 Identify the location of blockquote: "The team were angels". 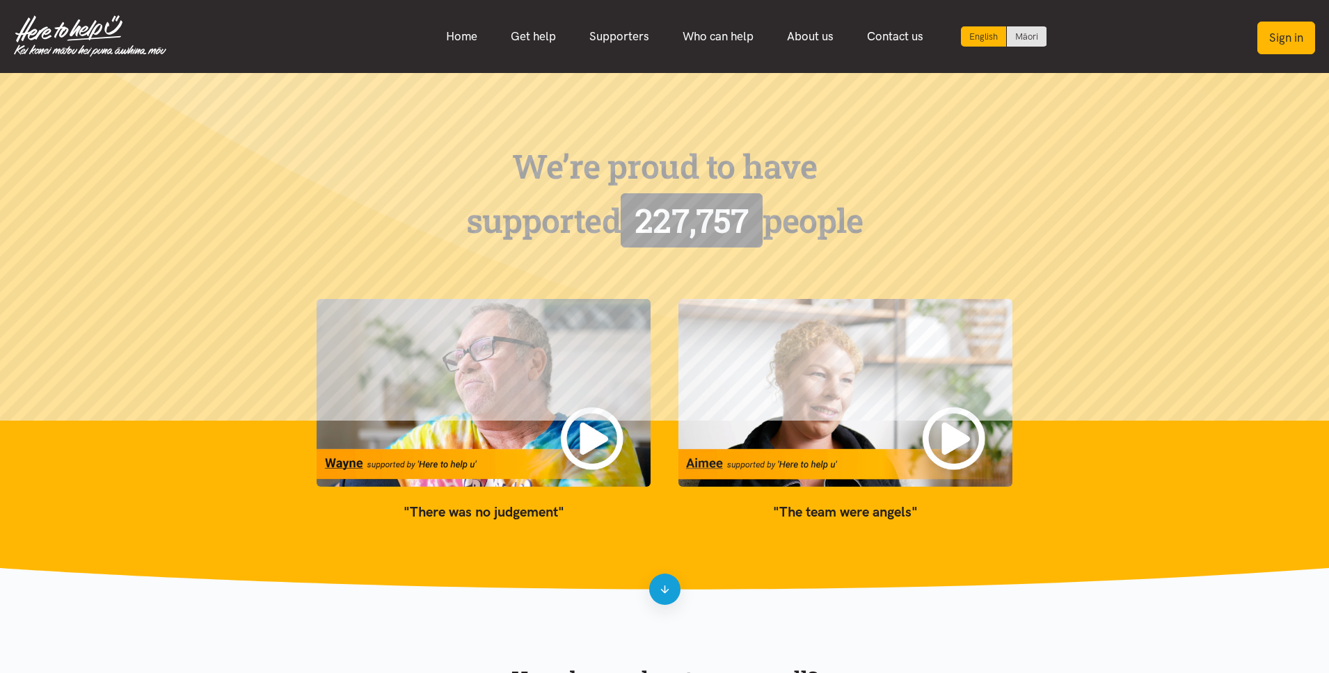
(845, 512).